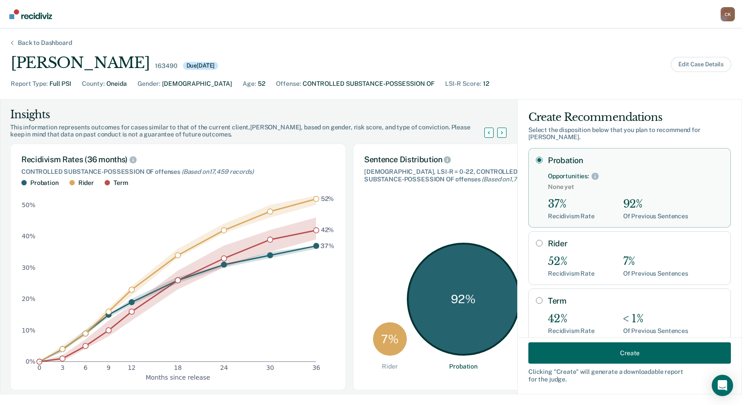 The image size is (742, 405). What do you see at coordinates (327, 199) in the screenshot?
I see `text: 52%` at bounding box center [327, 199].